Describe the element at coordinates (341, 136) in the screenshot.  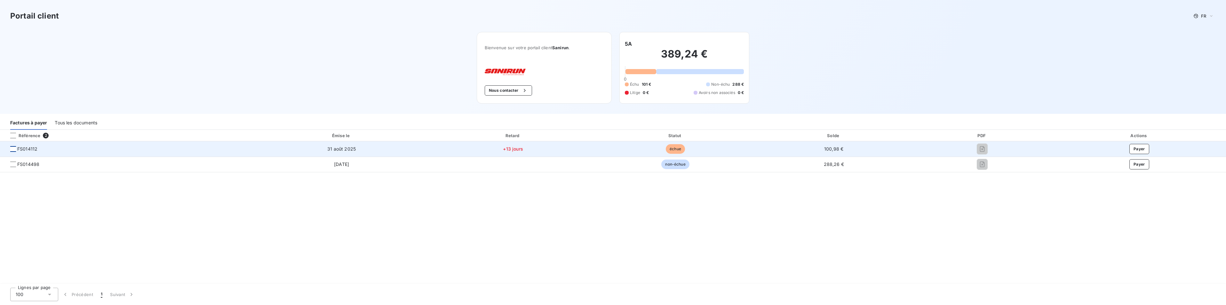
I see `div: Émise le` at that location.